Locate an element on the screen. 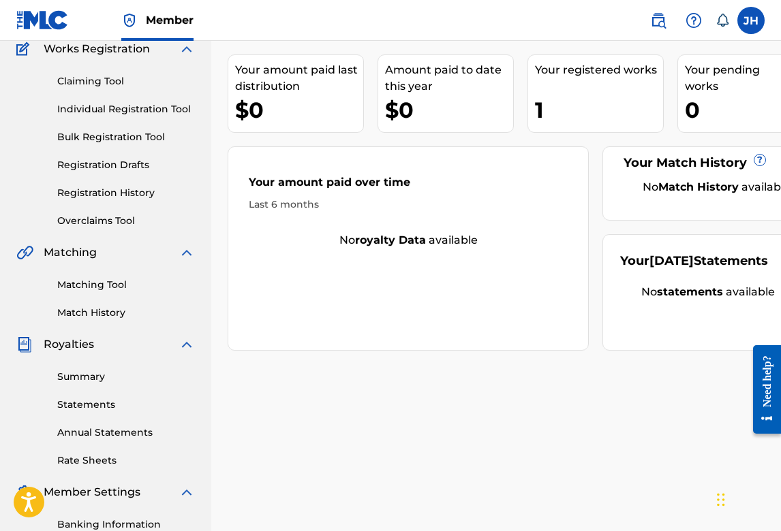 The width and height of the screenshot is (781, 531). a: Annual Statements is located at coordinates (126, 433).